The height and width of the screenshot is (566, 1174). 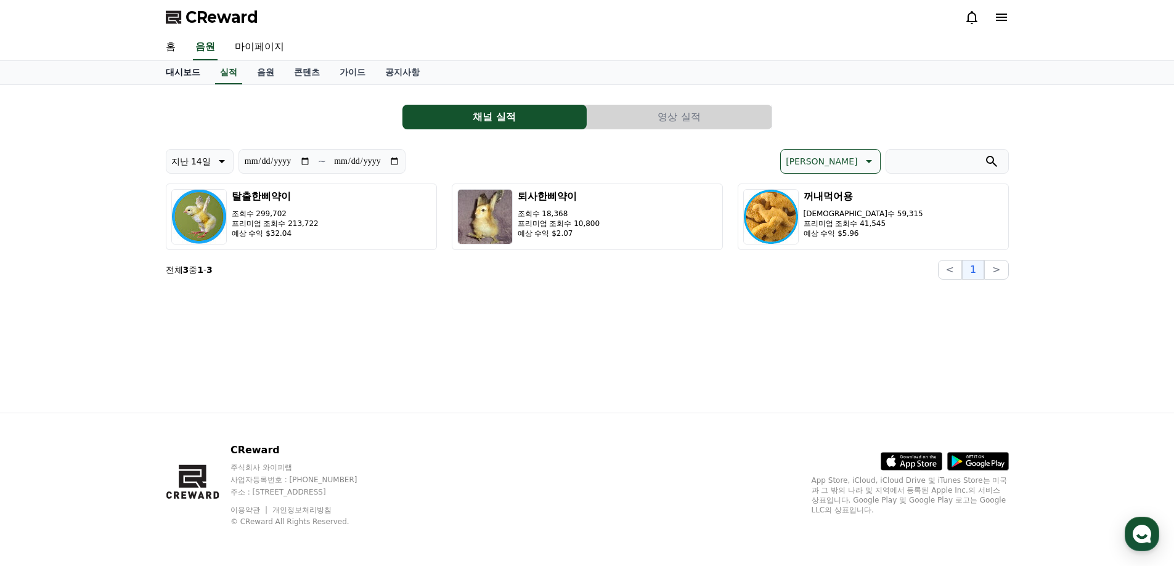 I want to click on span: 홈, so click(x=43, y=414).